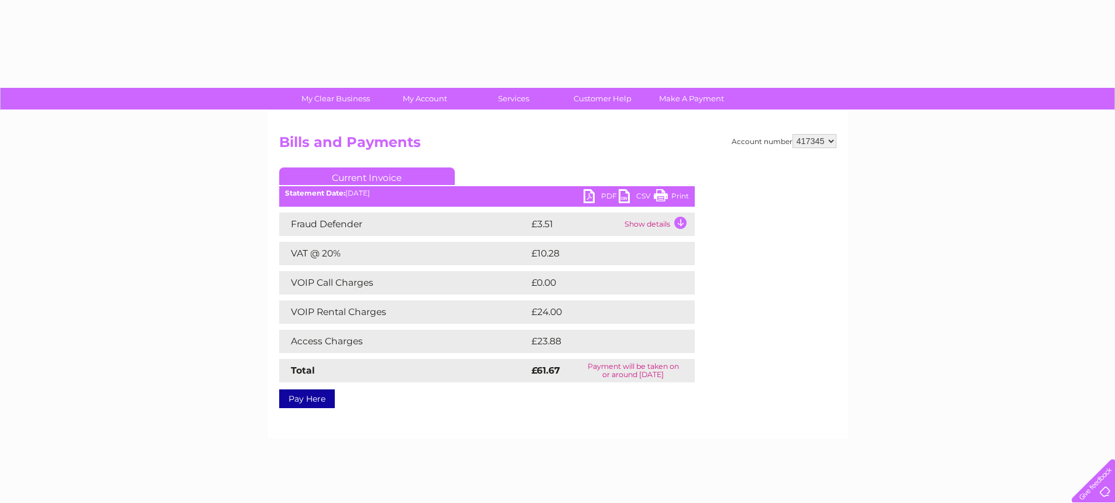 The image size is (1115, 503). I want to click on a: Make A Payment, so click(692, 98).